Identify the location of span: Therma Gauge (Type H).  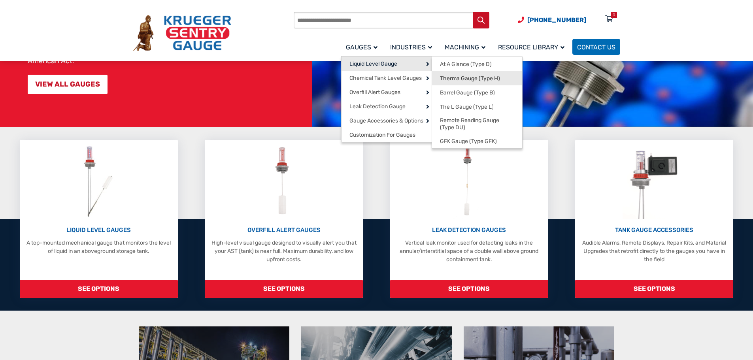
(470, 79).